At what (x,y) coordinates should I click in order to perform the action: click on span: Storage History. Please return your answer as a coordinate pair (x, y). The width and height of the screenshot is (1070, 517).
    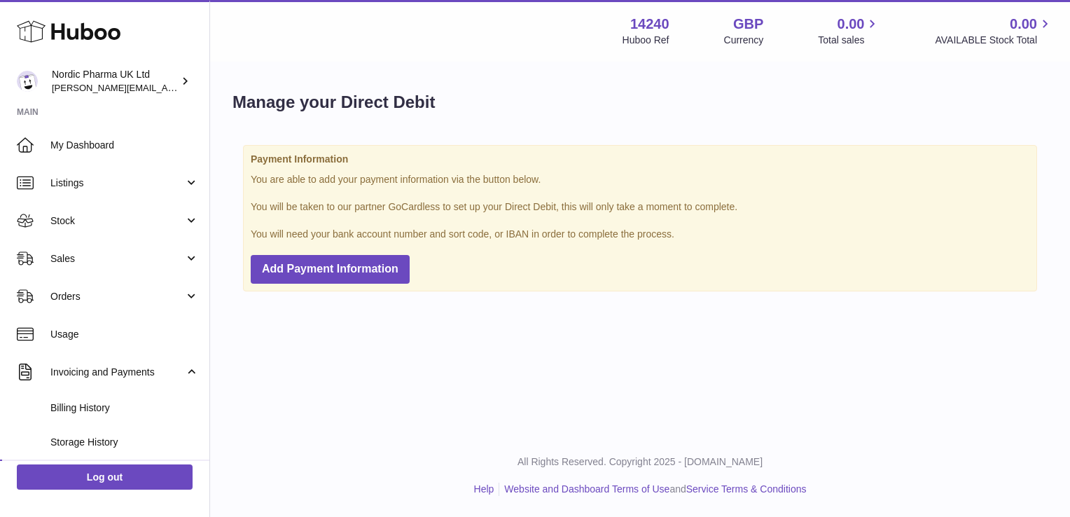
    Looking at the image, I should click on (125, 442).